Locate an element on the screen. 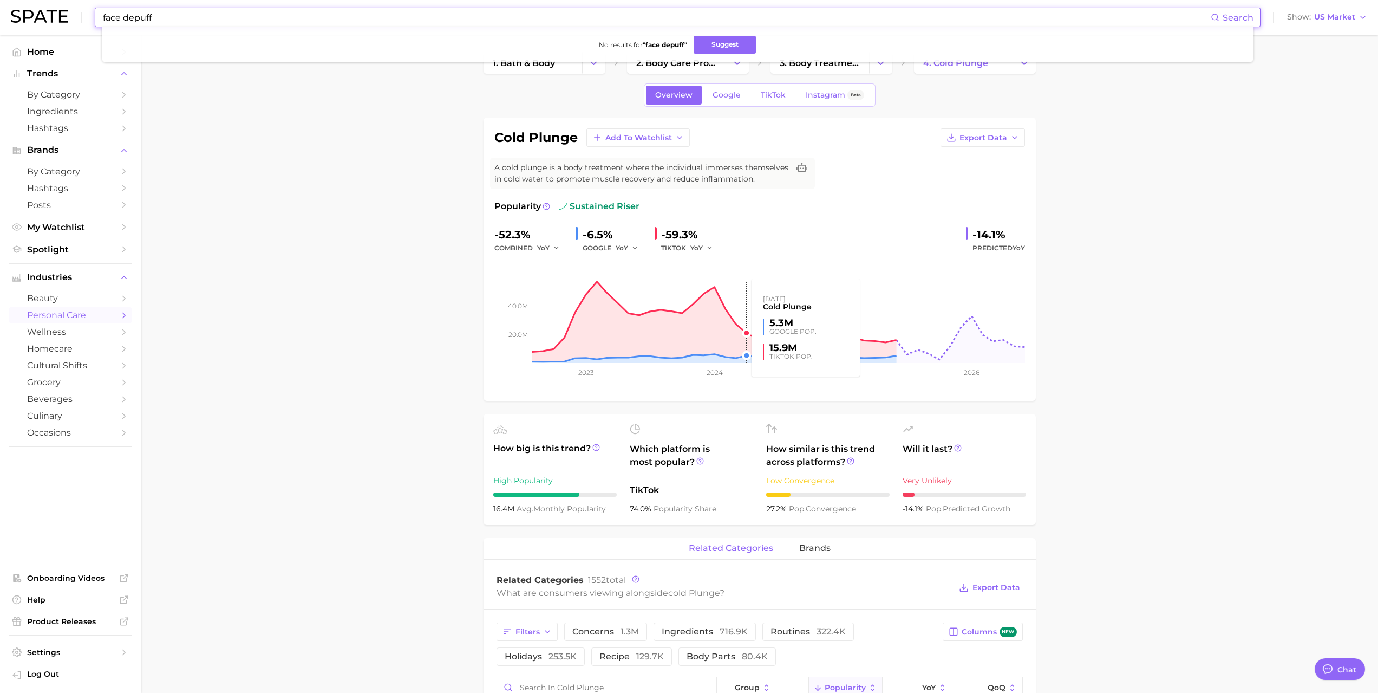 This screenshot has height=693, width=1378. button: Brands is located at coordinates (70, 150).